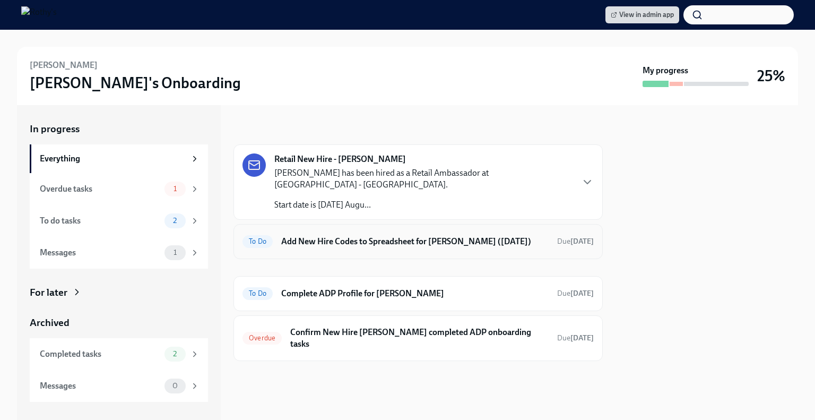  Describe the element at coordinates (119, 253) in the screenshot. I see `a: Messages1` at that location.